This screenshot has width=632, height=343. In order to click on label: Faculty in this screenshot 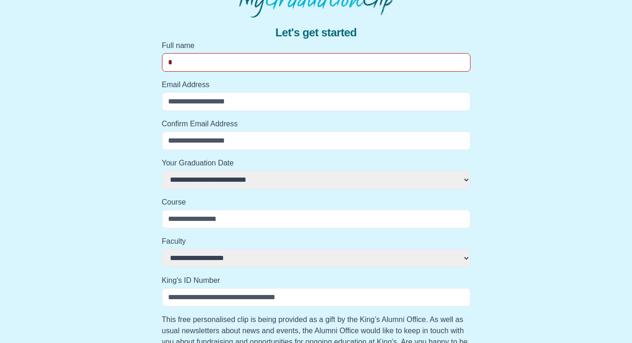, I will do `click(316, 242)`.